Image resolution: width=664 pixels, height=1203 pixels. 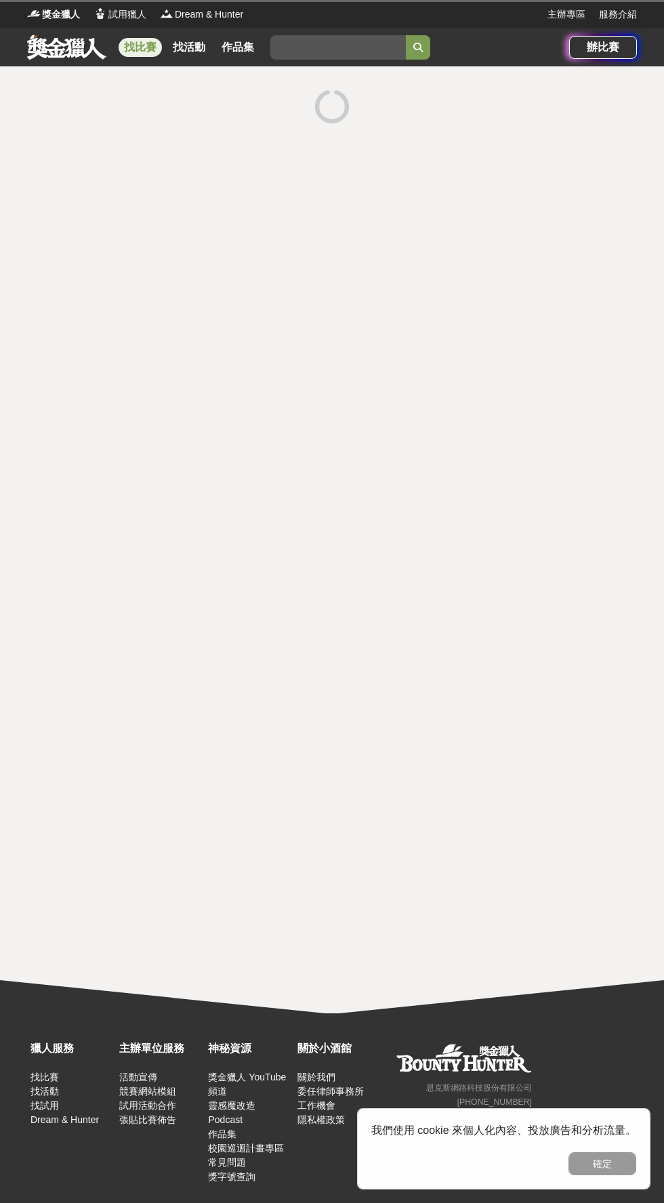 I want to click on span: 試用獵人, so click(x=127, y=14).